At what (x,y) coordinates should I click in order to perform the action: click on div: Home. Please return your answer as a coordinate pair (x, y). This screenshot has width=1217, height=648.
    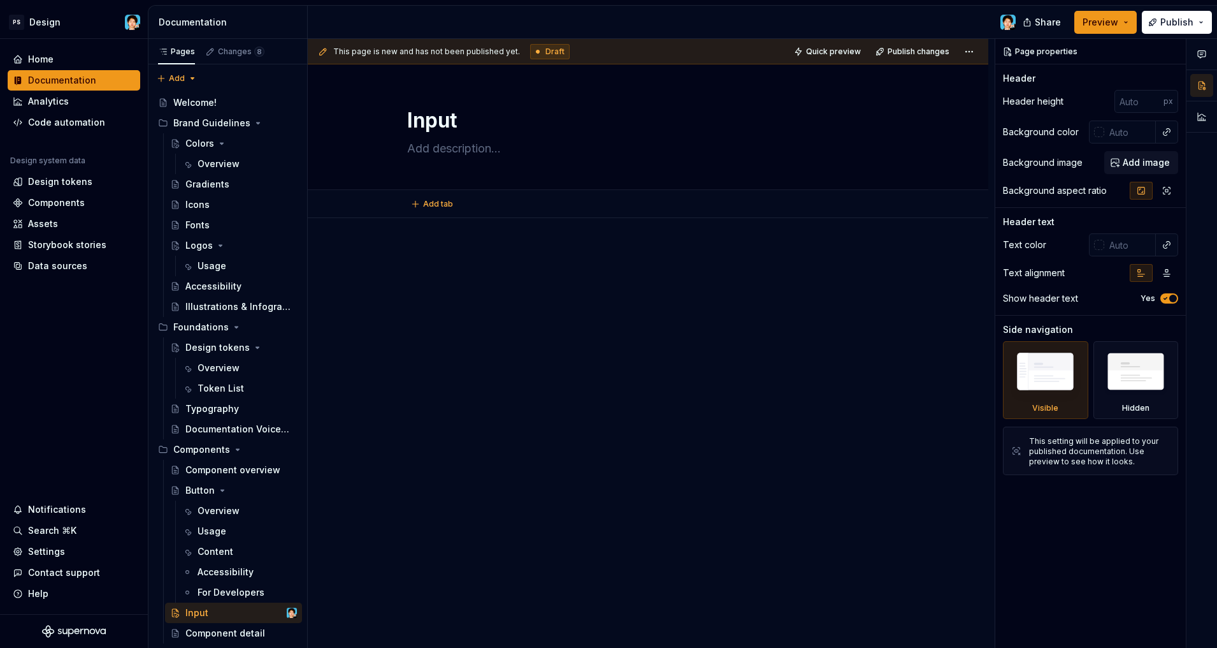
    Looking at the image, I should click on (41, 59).